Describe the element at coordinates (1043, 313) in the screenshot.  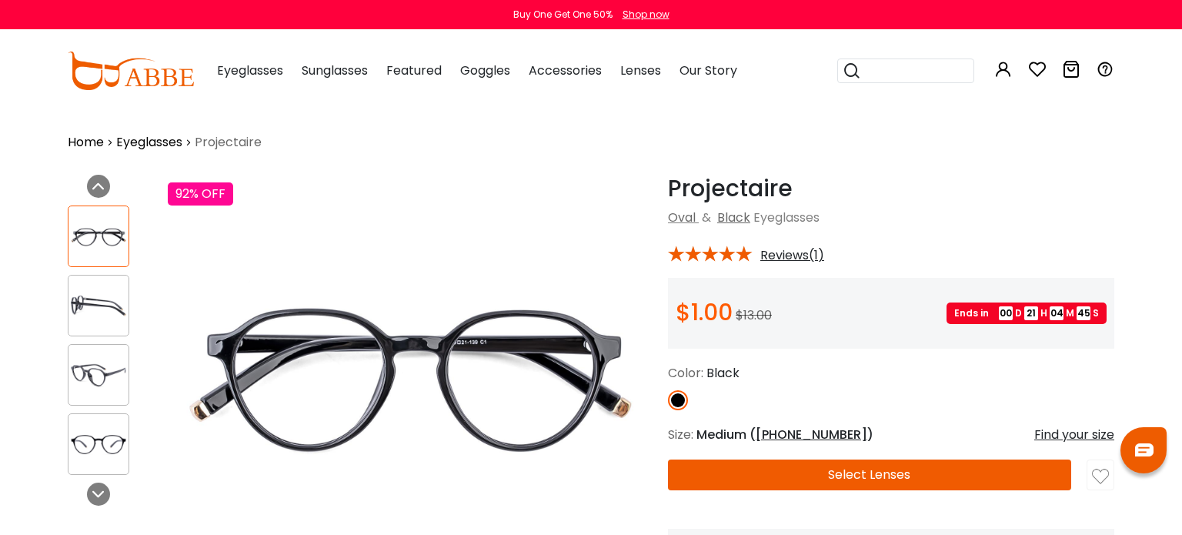
I see `span: H` at that location.